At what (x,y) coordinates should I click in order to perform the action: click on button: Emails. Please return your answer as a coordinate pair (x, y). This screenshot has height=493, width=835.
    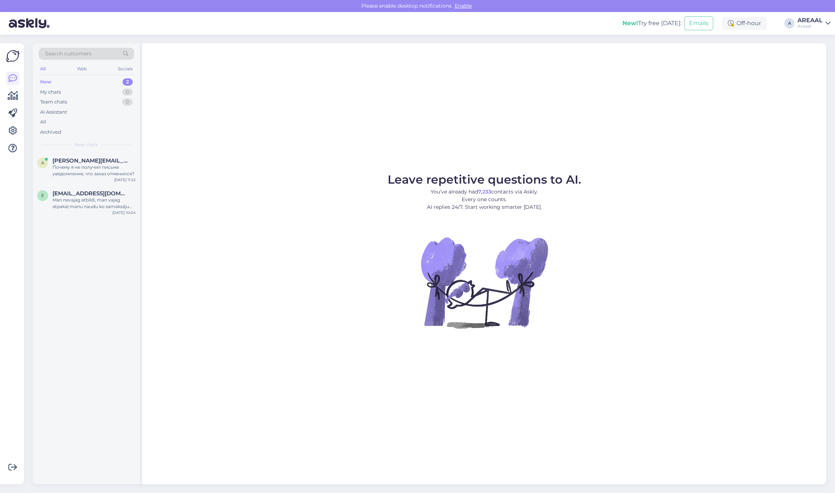
    Looking at the image, I should click on (699, 23).